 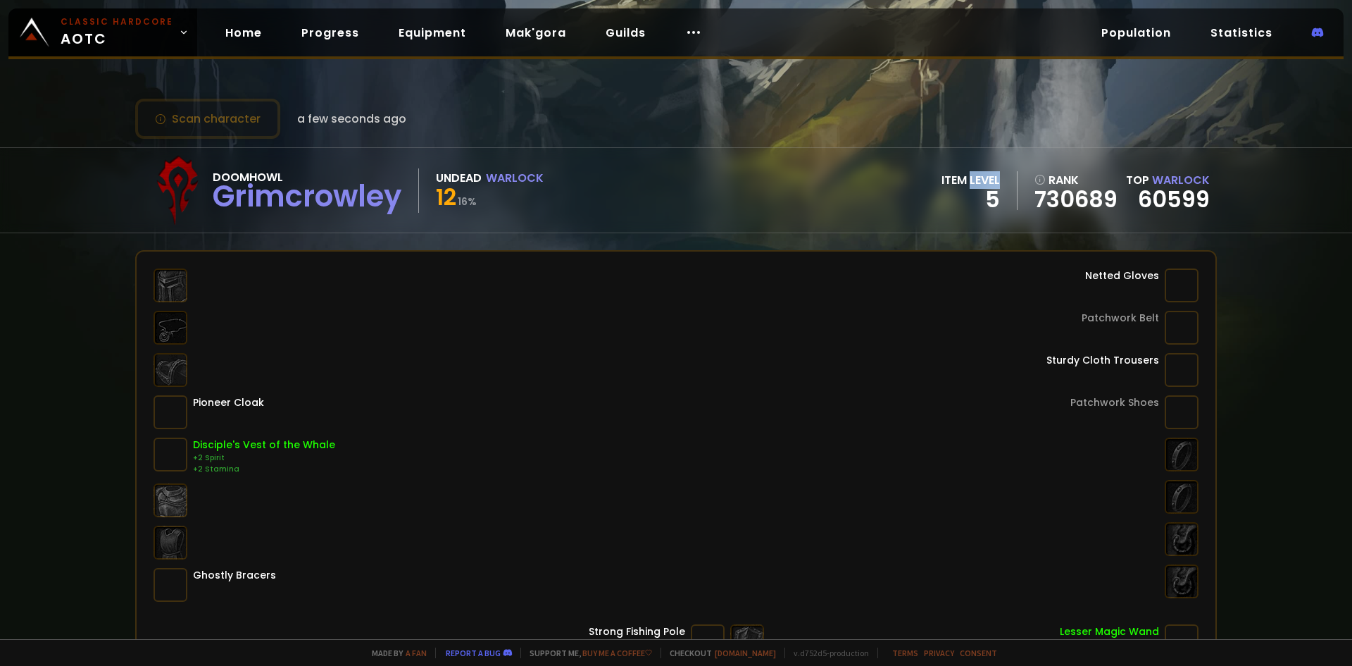 What do you see at coordinates (473, 652) in the screenshot?
I see `a: Report a bug` at bounding box center [473, 652].